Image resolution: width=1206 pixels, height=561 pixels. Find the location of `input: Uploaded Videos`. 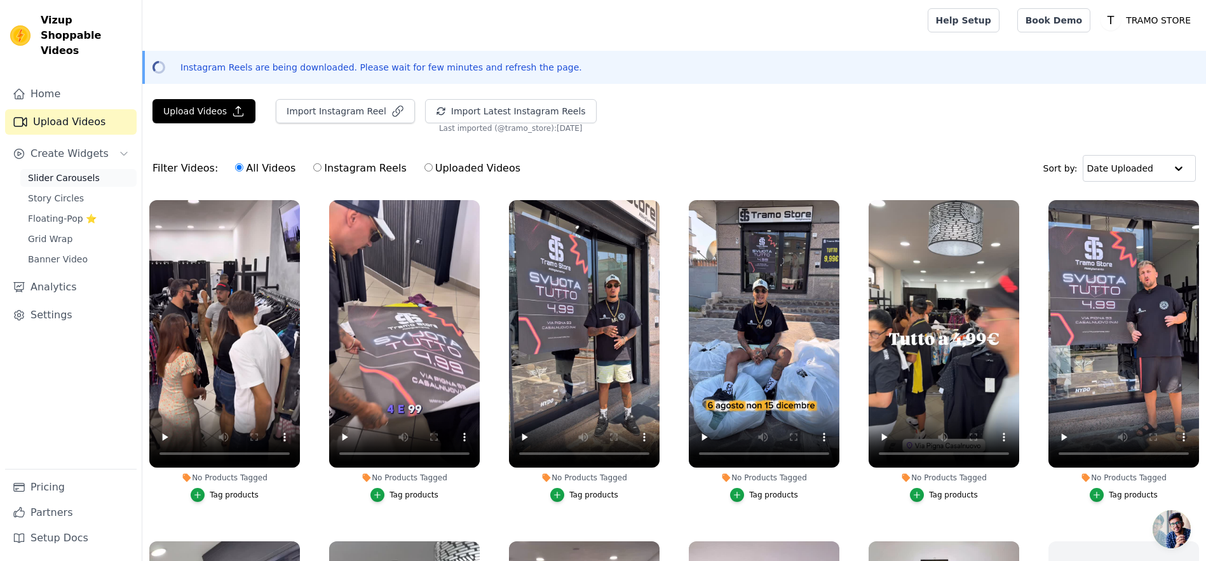

input: Uploaded Videos is located at coordinates (428, 167).